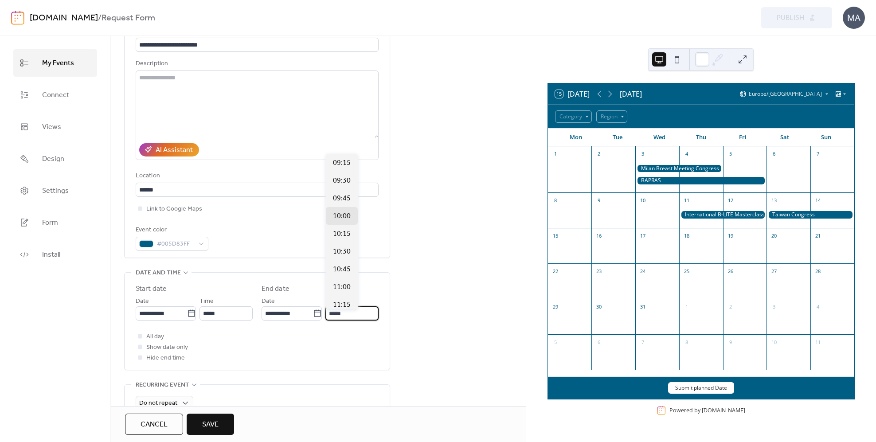 The image size is (876, 442). I want to click on button: Submit planned Date, so click(701, 388).